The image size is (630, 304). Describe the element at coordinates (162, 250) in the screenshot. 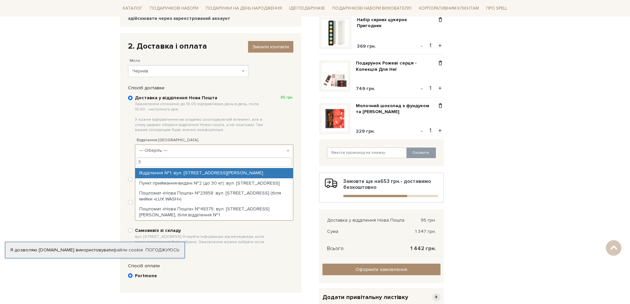

I see `a: Погоджуюсь` at that location.